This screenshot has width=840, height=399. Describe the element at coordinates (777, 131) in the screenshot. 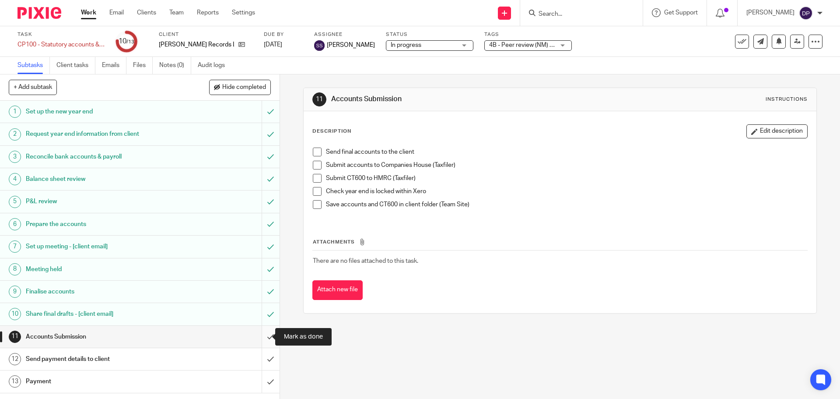

I see `button: Edit description` at that location.